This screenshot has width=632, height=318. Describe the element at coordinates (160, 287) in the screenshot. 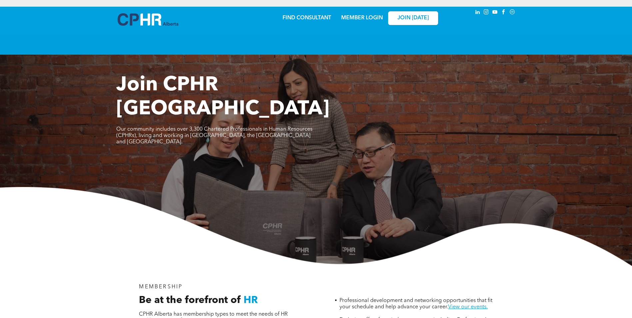

I see `span: MEMBERSHIP` at that location.